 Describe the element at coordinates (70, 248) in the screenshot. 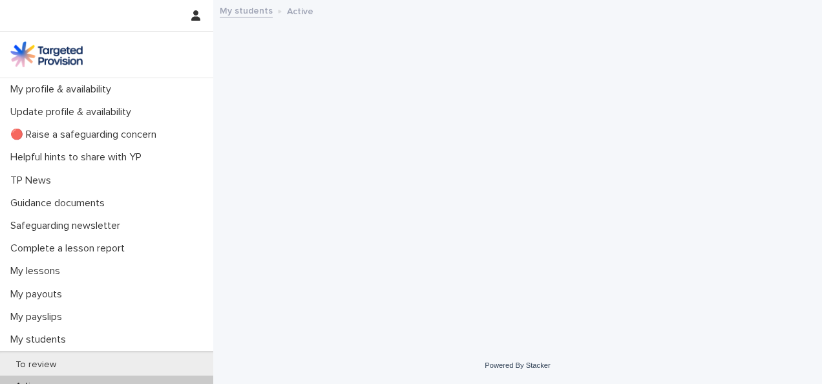

I see `p: Complete a lesson report` at that location.